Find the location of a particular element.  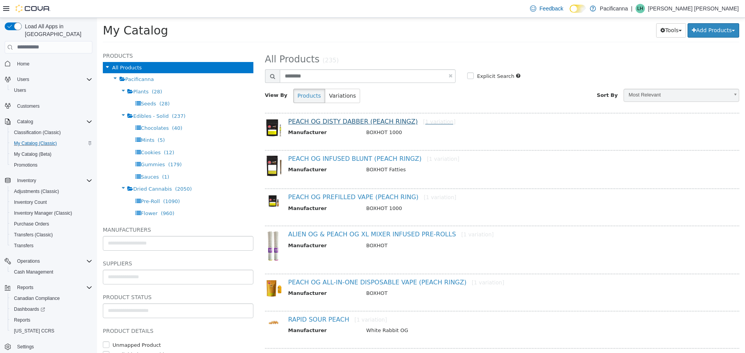

p: Pacificanna is located at coordinates (614, 9).